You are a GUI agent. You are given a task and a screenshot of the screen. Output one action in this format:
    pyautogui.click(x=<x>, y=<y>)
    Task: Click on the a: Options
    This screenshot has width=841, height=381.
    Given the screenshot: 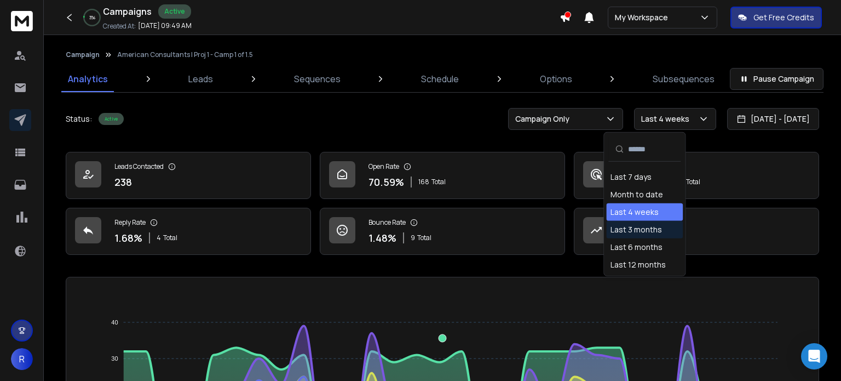 What is the action you would take?
    pyautogui.click(x=556, y=79)
    